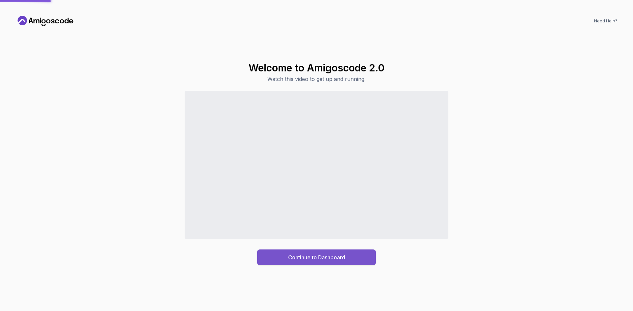 The width and height of the screenshot is (633, 311). What do you see at coordinates (606, 21) in the screenshot?
I see `a: Need Help?` at bounding box center [606, 21].